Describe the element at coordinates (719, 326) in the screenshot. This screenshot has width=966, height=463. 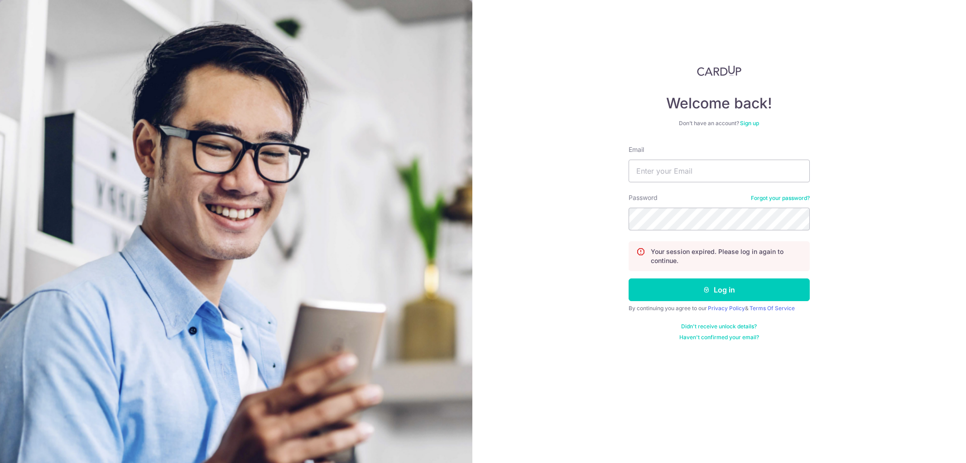
I see `a: Didn't receive unlock details?` at that location.